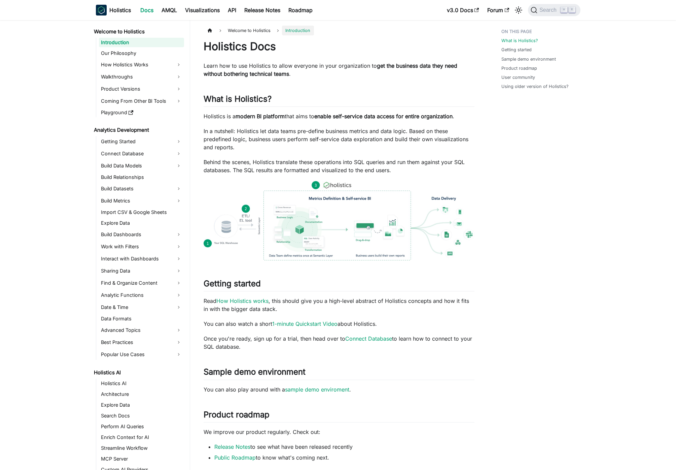 The width and height of the screenshot is (676, 470). What do you see at coordinates (535, 86) in the screenshot?
I see `a: Using older version of Holistics?` at bounding box center [535, 86].